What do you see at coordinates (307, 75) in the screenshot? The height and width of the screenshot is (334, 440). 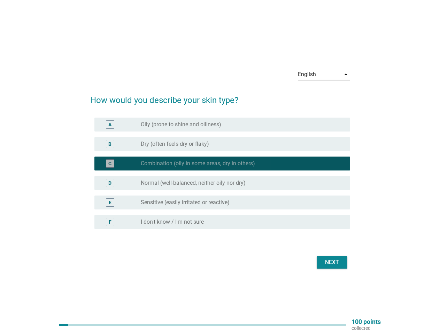 I see `div: English` at bounding box center [307, 75].